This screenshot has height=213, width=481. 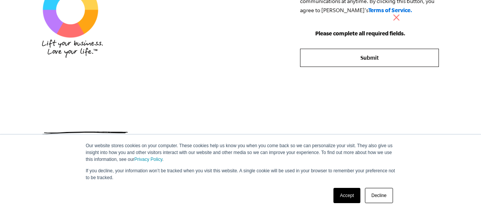 I want to click on a: Terms of Service., so click(x=391, y=10).